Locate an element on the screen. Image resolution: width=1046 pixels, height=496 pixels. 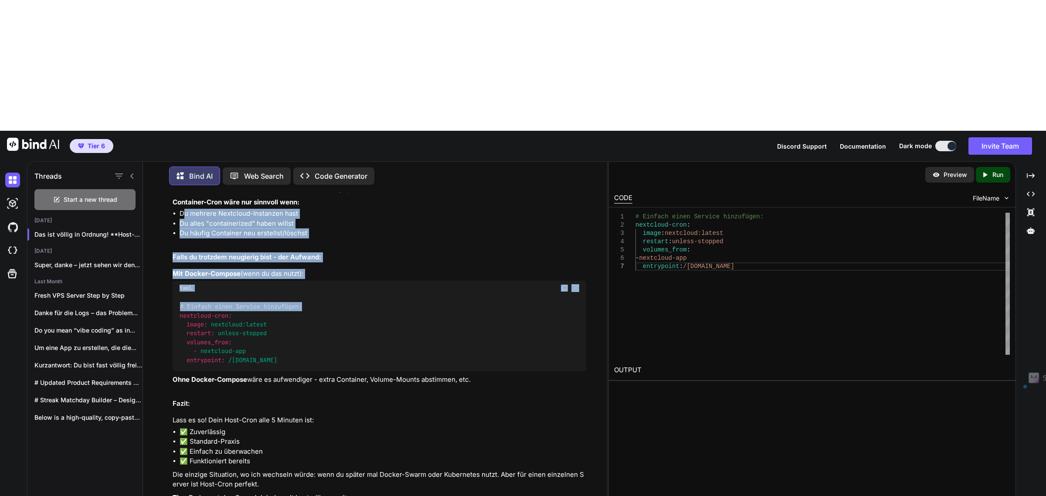
span: entrypoint is located at coordinates (661, 266).